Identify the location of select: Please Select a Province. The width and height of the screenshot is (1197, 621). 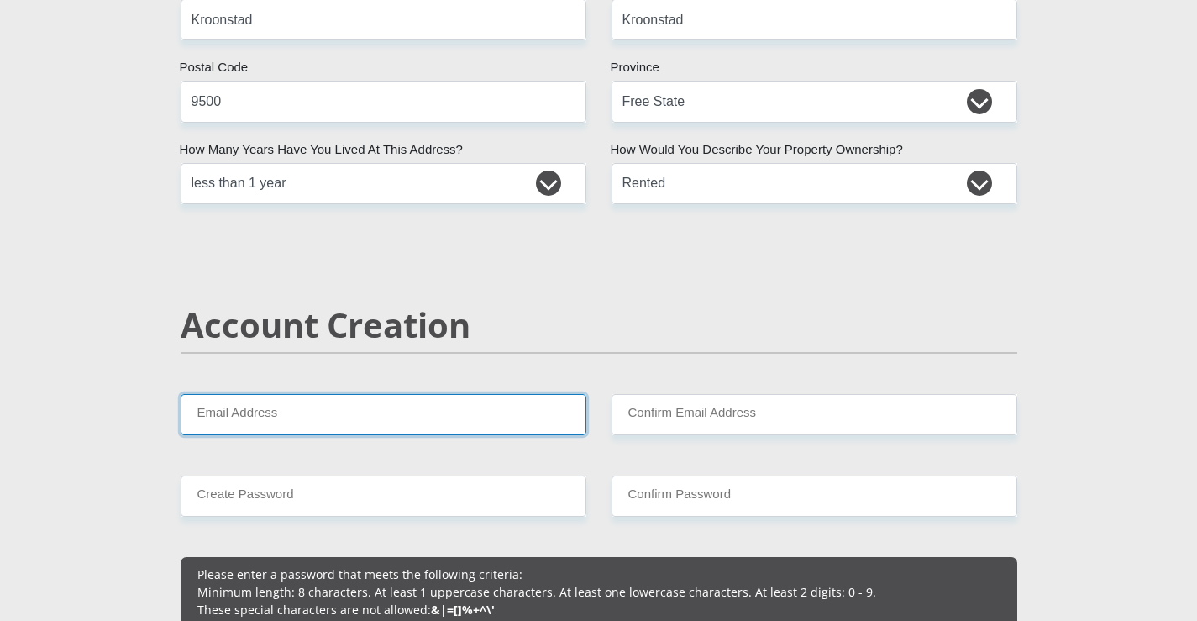
(814, 101).